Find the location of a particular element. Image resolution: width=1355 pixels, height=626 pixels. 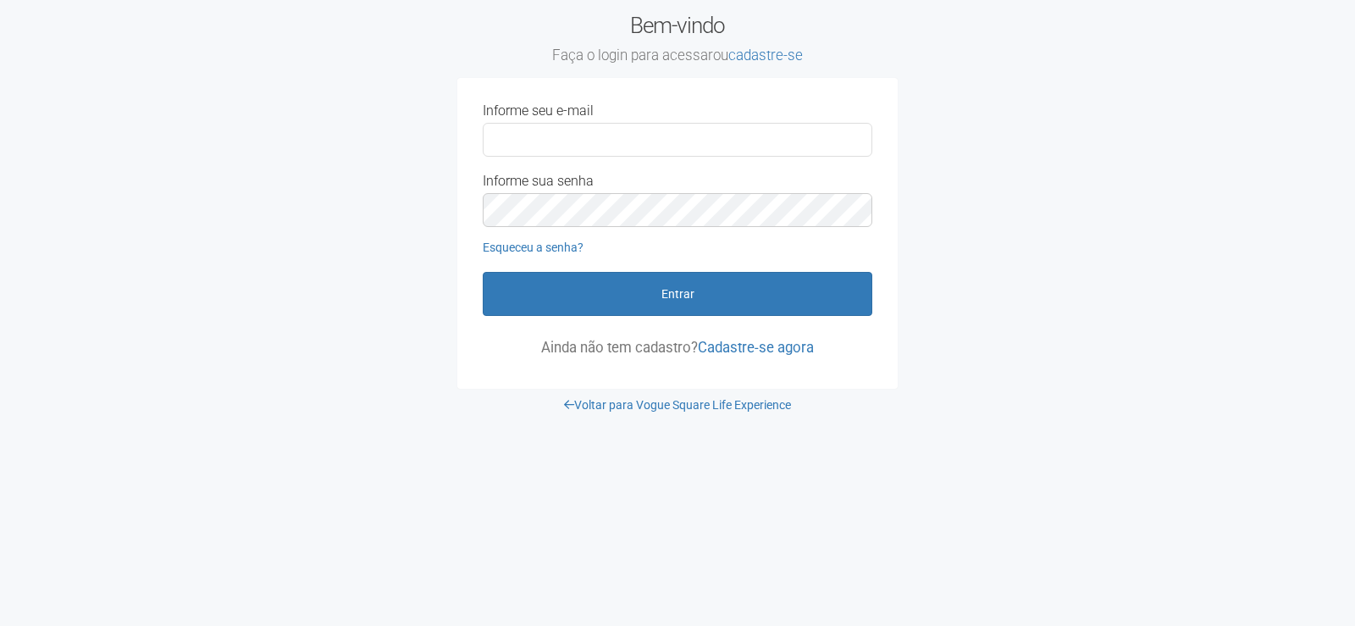

a: Cadastre-se agora is located at coordinates (756, 347).